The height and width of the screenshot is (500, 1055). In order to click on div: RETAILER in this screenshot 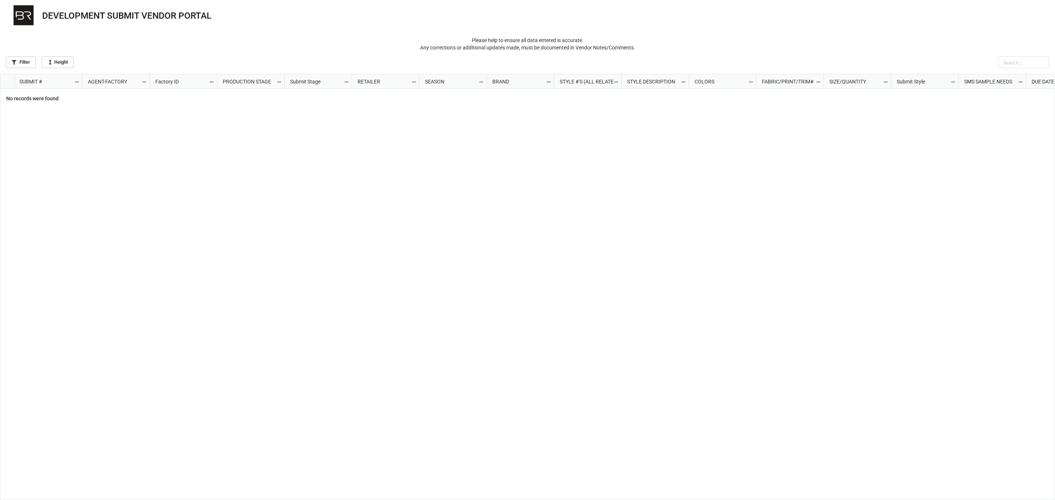, I will do `click(382, 82)`.